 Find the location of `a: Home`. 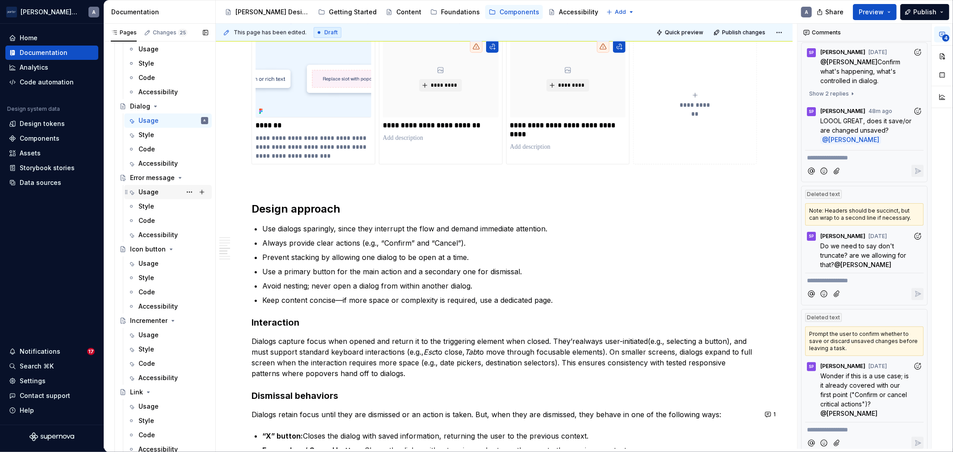

a: Home is located at coordinates (52, 38).